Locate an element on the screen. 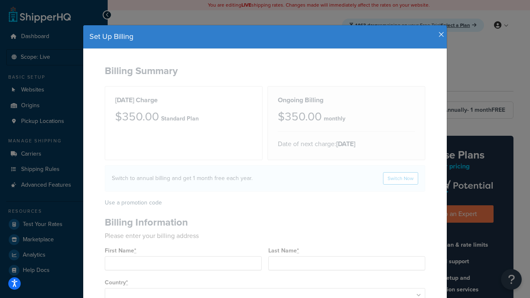 The width and height of the screenshot is (530, 298). a: Use a promotion code is located at coordinates (133, 202).